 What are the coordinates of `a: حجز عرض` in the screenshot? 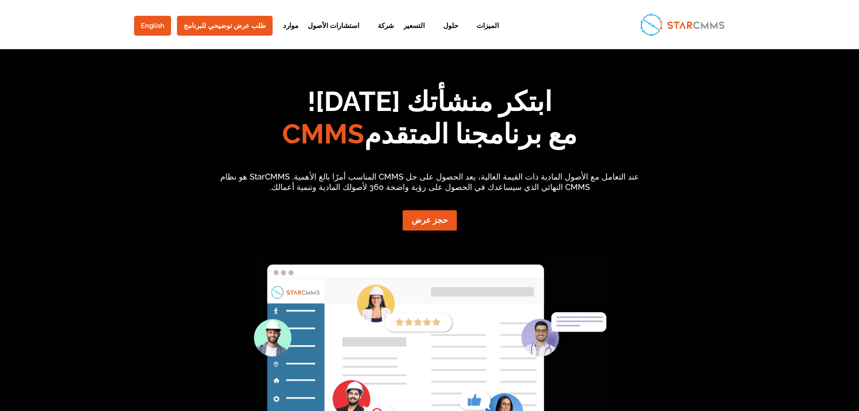 It's located at (430, 220).